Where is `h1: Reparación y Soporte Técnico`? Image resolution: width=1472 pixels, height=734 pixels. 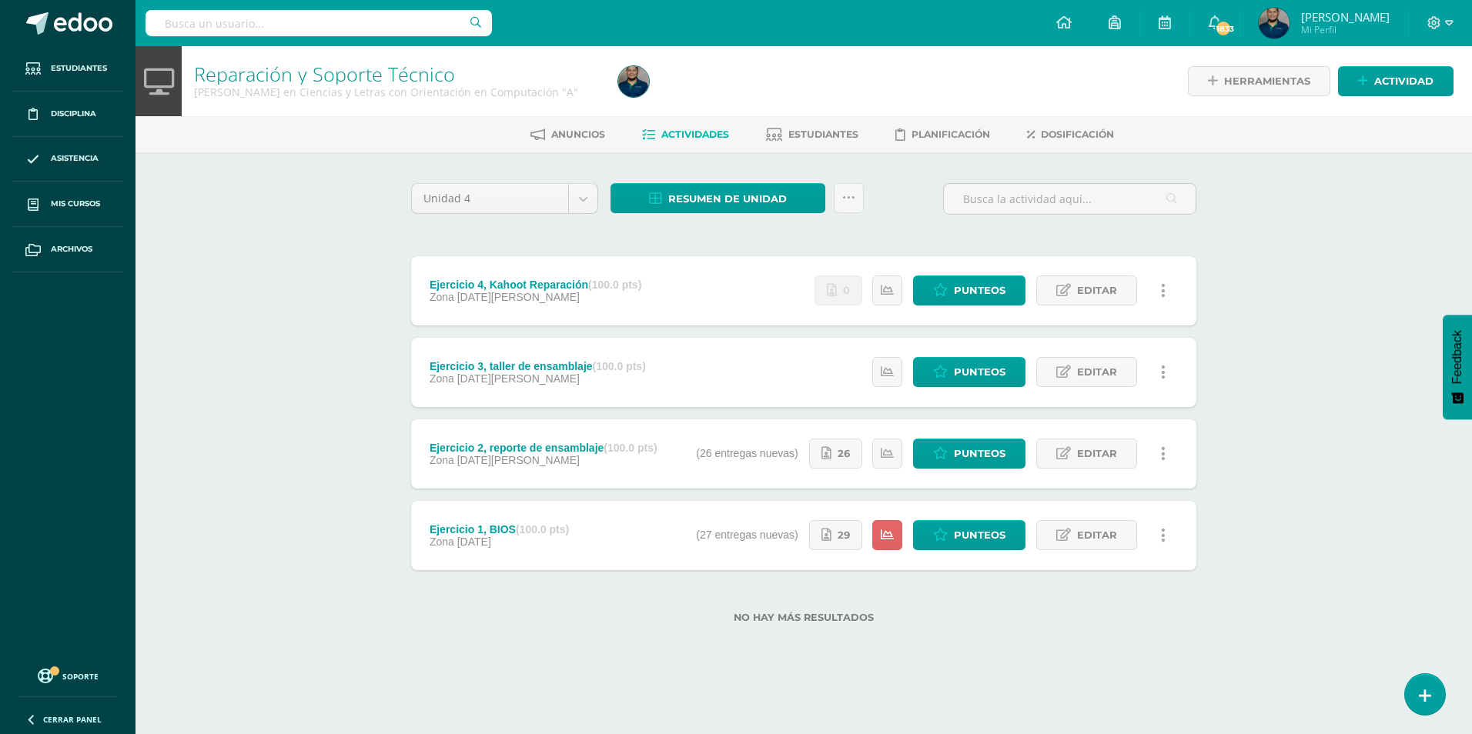 h1: Reparación y Soporte Técnico is located at coordinates (396, 74).